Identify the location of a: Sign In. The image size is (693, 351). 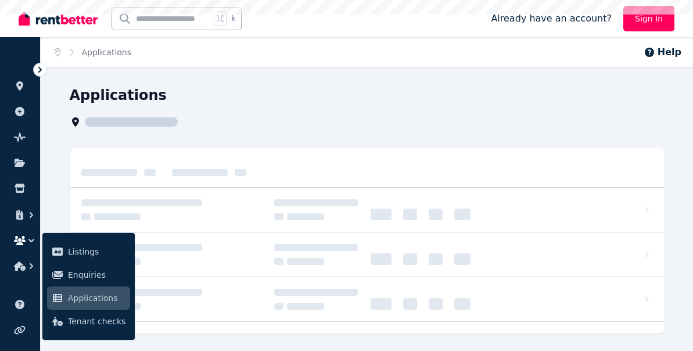
(649, 19).